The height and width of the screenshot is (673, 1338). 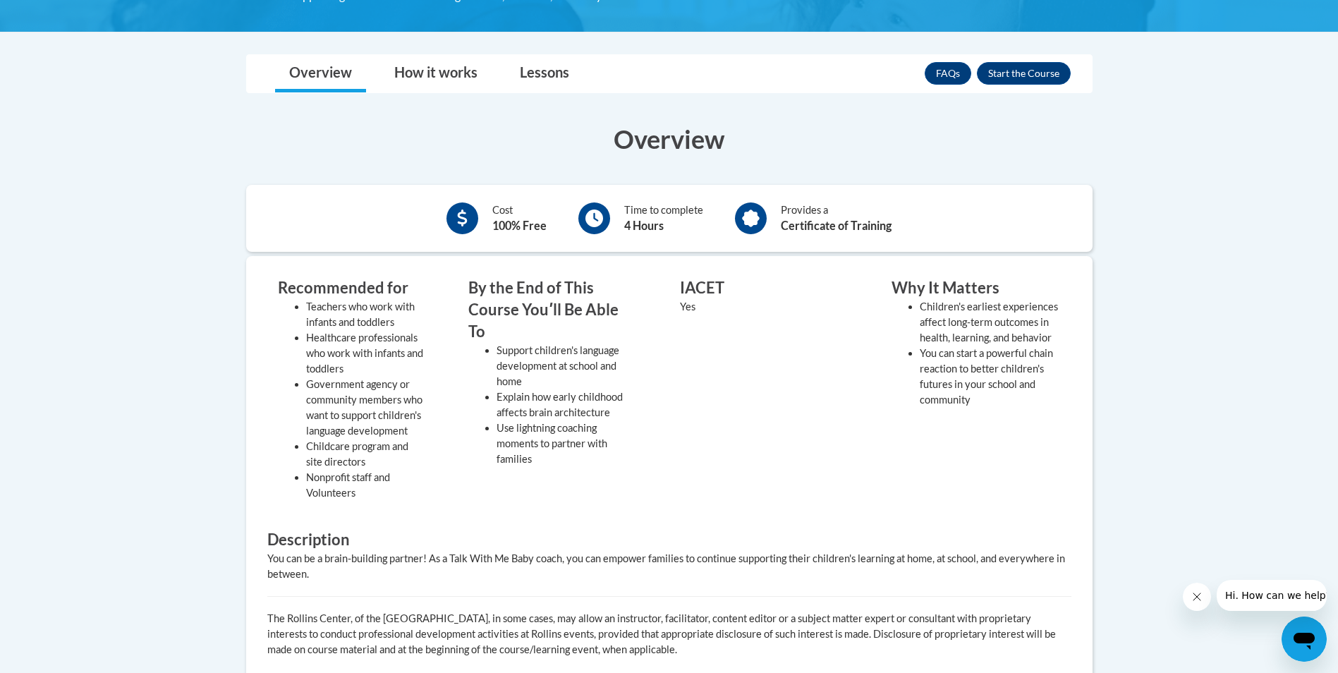 I want to click on div: You can be a brain-building partner! As a Talk With Me Baby coach, you can empower families to co..., so click(x=669, y=566).